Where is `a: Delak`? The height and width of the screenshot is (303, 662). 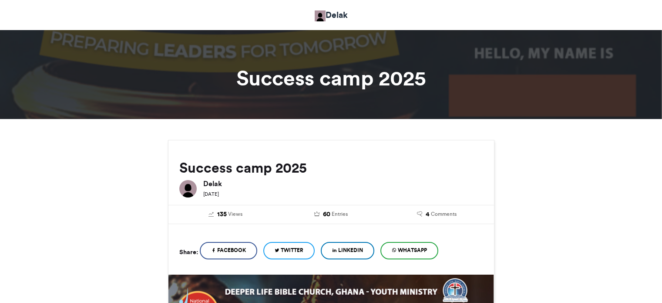 a: Delak is located at coordinates (331, 15).